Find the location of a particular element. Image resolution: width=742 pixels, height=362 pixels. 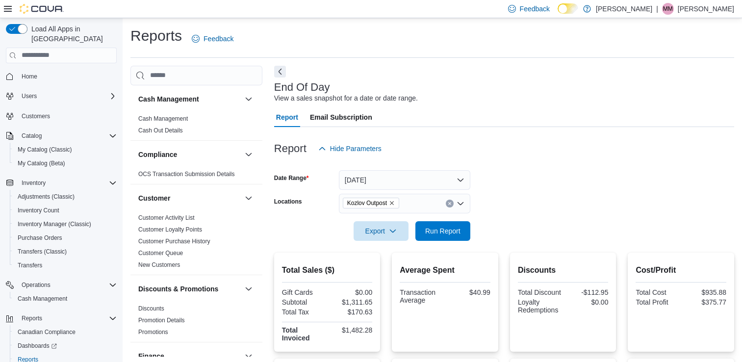

span: Inventory Count is located at coordinates (65, 210).